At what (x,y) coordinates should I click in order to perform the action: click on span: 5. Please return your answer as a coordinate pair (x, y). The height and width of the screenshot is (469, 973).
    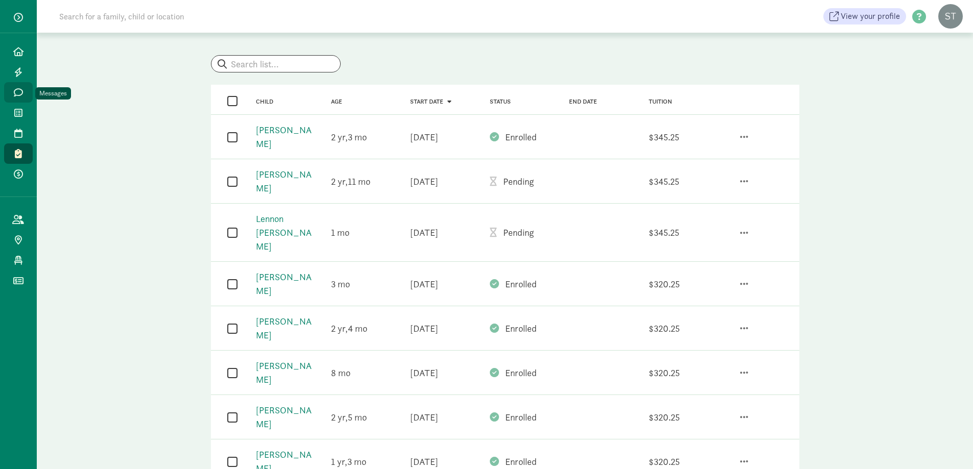
    Looking at the image, I should click on (357, 417).